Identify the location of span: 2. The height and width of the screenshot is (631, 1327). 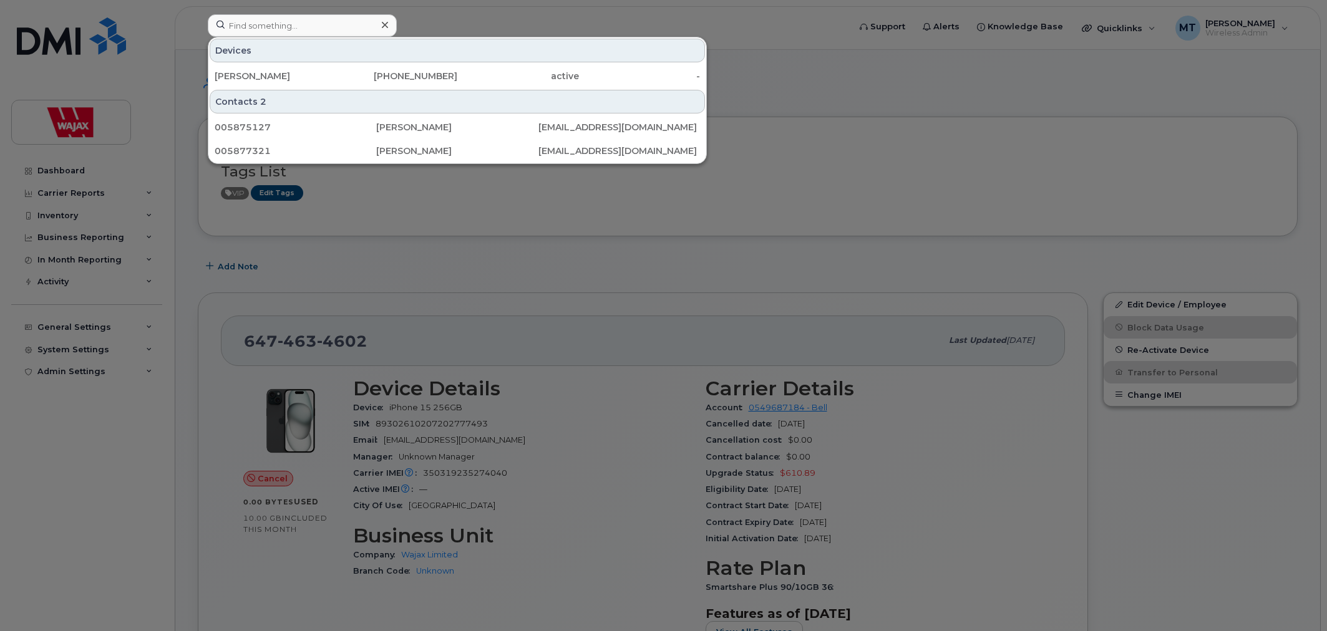
(263, 102).